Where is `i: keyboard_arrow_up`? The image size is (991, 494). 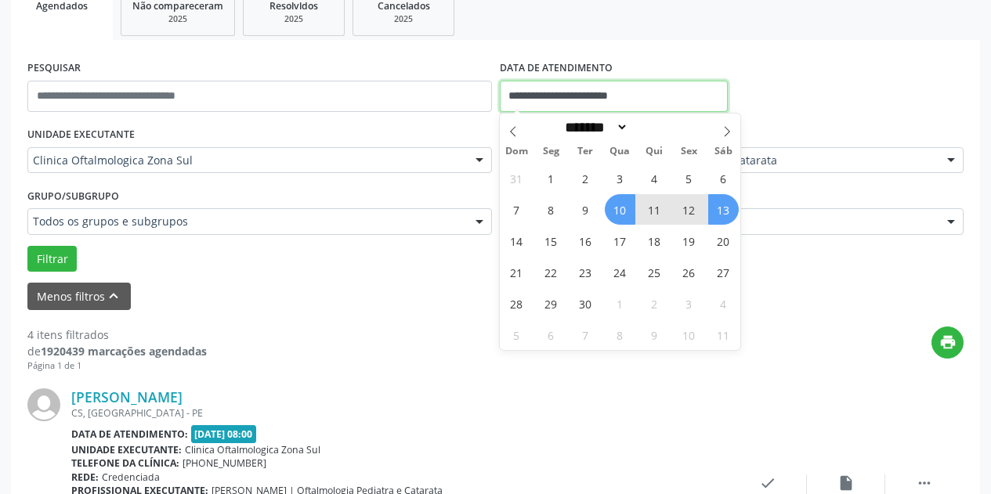
i: keyboard_arrow_up is located at coordinates (114, 296).